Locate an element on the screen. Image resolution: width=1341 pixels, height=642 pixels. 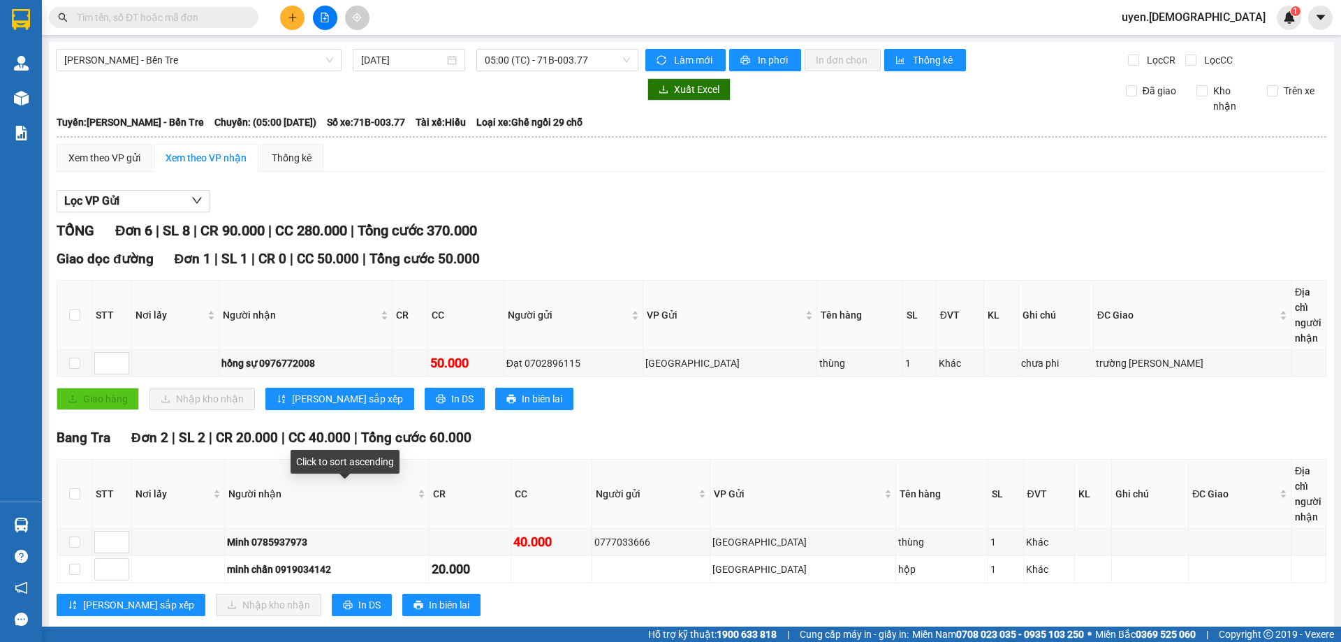
span: copyright is located at coordinates (1268, 634).